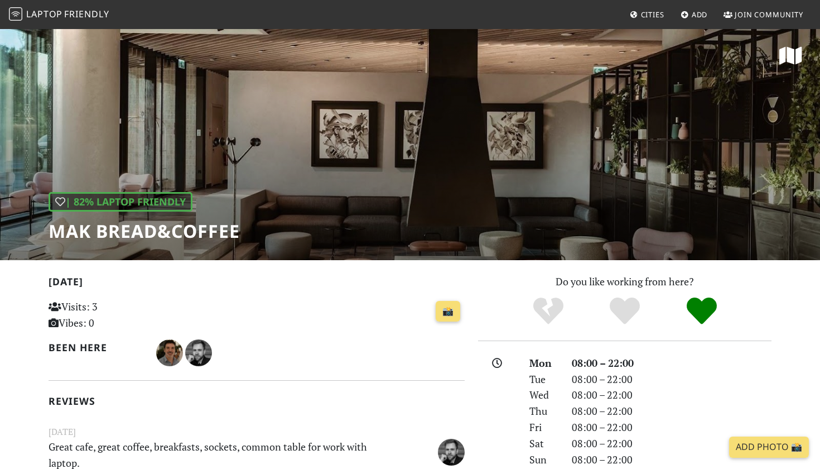 This screenshot has width=820, height=469. Describe the element at coordinates (544, 394) in the screenshot. I see `div: Wed` at that location.